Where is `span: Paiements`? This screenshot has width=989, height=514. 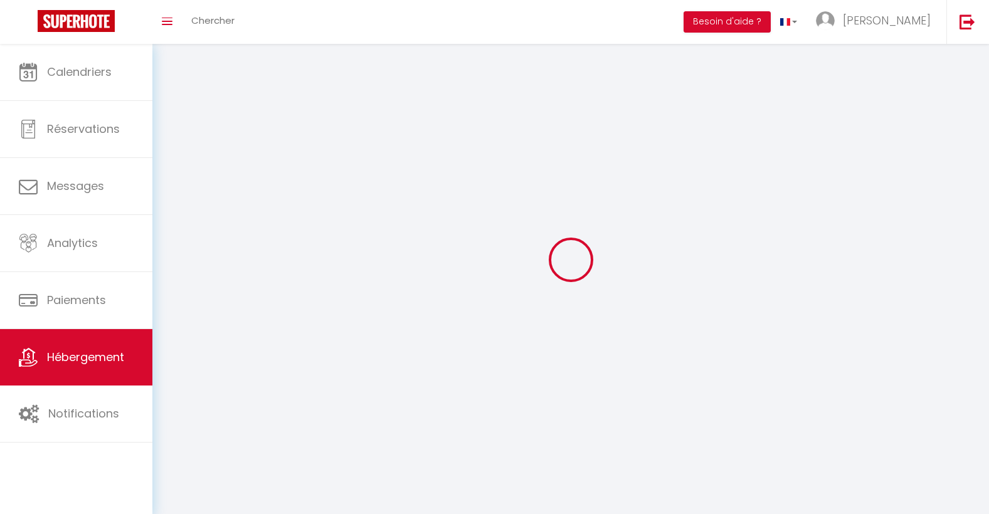
span: Paiements is located at coordinates (77, 300).